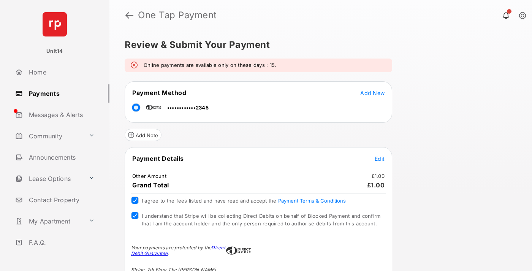 The width and height of the screenshot is (532, 271). Describe the element at coordinates (158, 158) in the screenshot. I see `span: Payment Details` at that location.